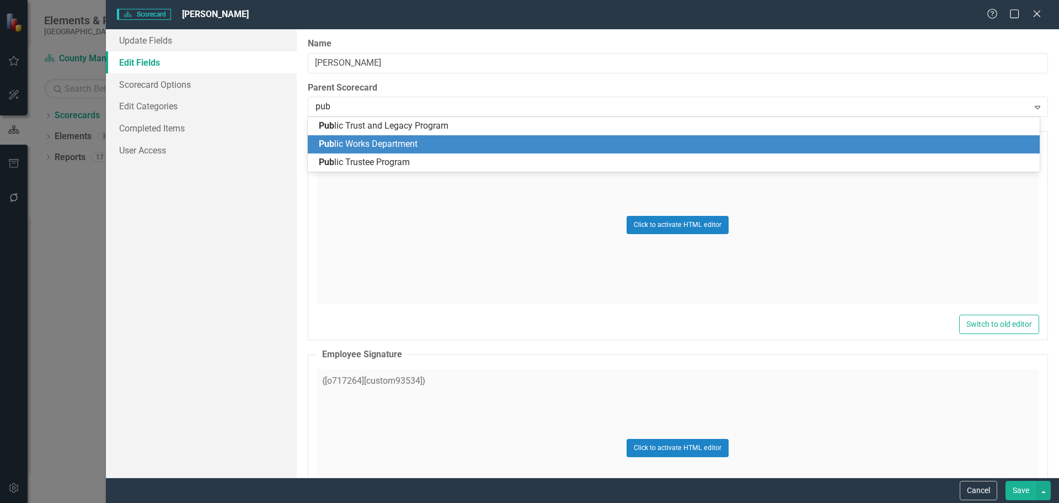 Image resolution: width=1059 pixels, height=503 pixels. Describe the element at coordinates (999, 324) in the screenshot. I see `button: Switch to old editor` at that location.